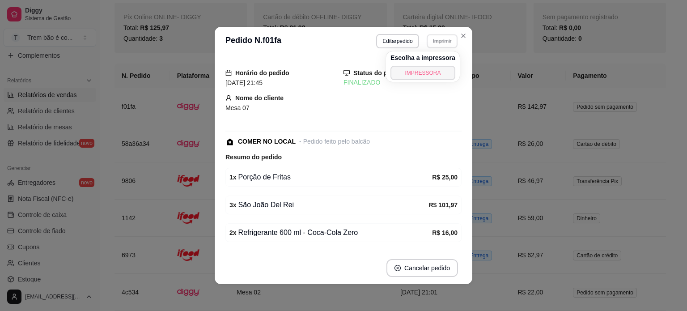 The height and width of the screenshot is (311, 687). I want to click on strong: R$ 101,97, so click(443, 205).